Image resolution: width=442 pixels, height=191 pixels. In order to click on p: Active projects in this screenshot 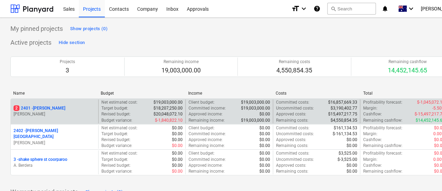, I will do `click(31, 43)`.